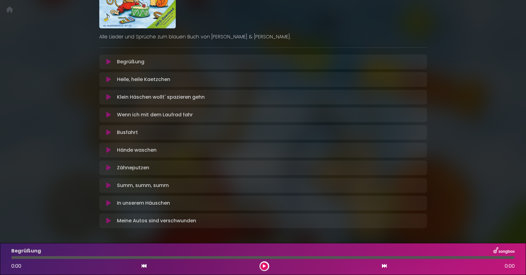 The image size is (526, 275). What do you see at coordinates (157, 221) in the screenshot?
I see `p: Meine Autos sind verschwunden` at bounding box center [157, 221].